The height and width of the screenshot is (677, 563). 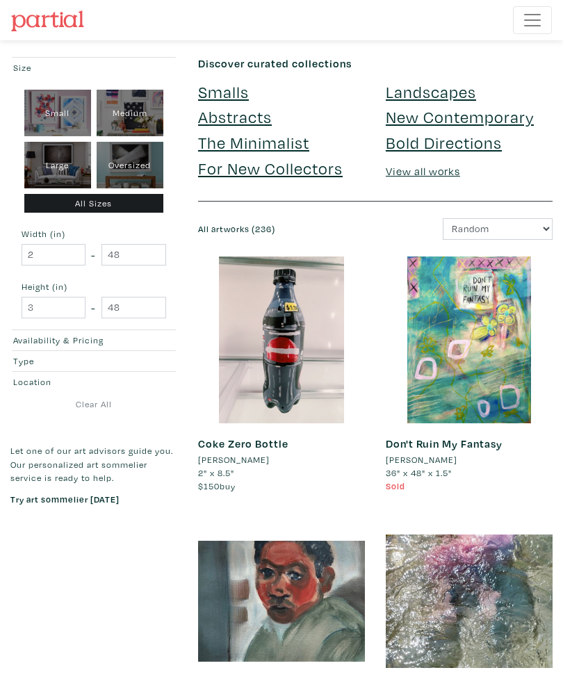 I want to click on span: 36" x 48" x 1.5", so click(x=418, y=473).